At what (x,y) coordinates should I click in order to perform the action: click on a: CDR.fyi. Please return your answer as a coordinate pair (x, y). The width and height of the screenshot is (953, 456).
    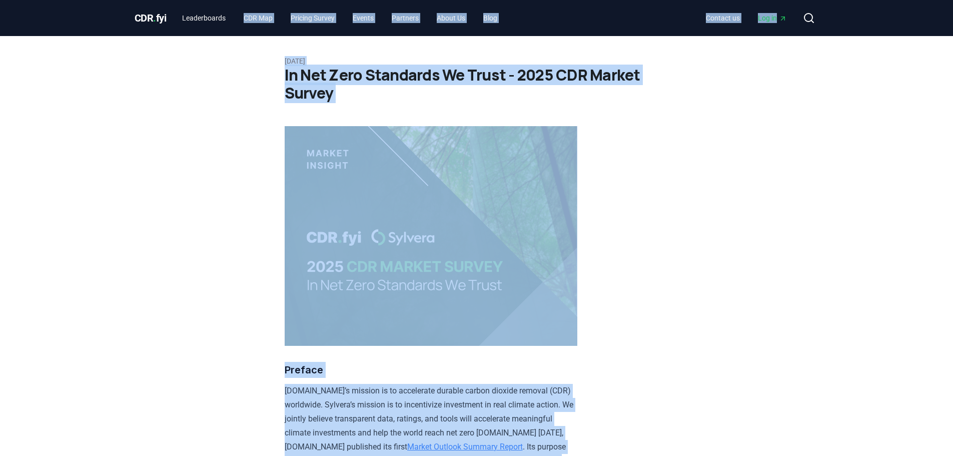
    Looking at the image, I should click on (151, 18).